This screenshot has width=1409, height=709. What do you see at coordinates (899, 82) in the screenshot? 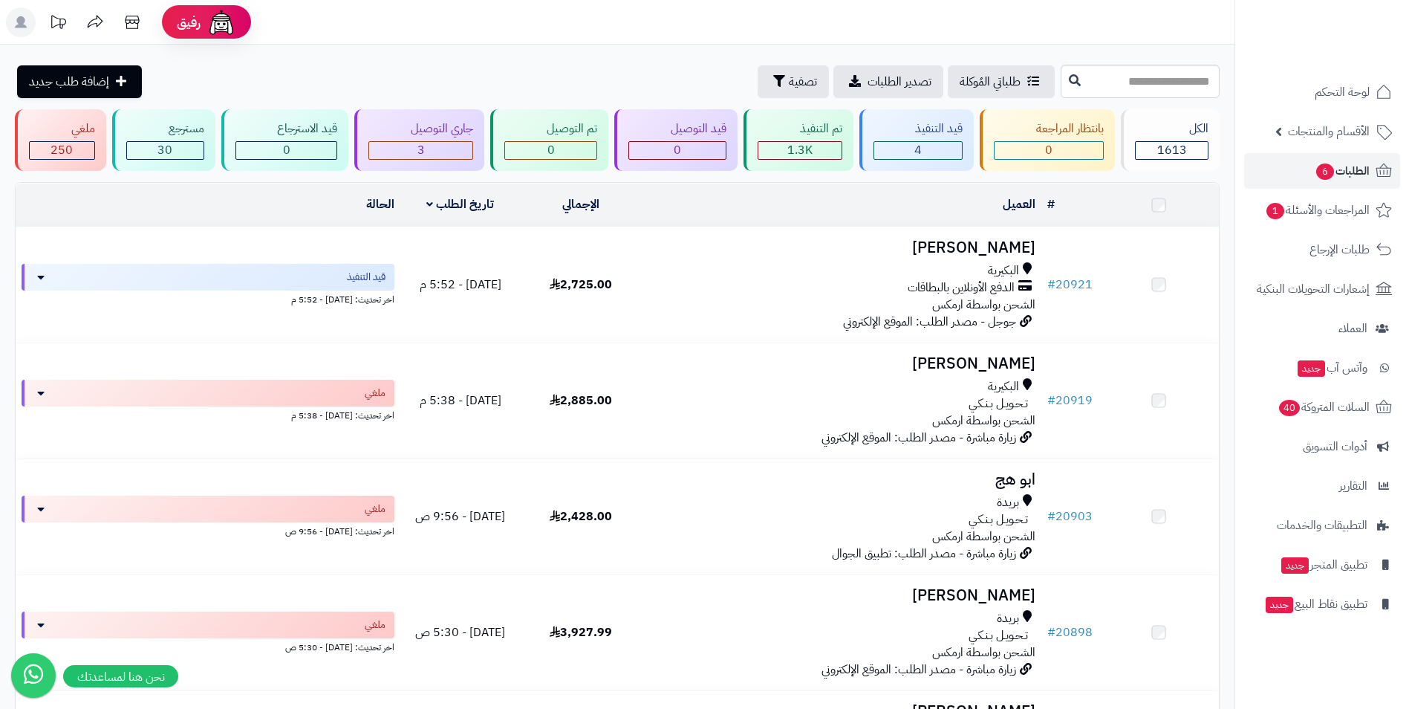
I see `span: تصدير الطلبات` at bounding box center [899, 82].